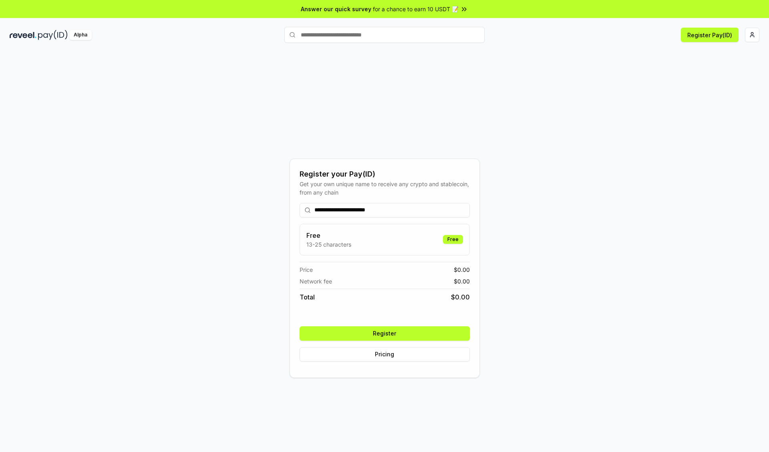 The image size is (769, 452). Describe the element at coordinates (384, 333) in the screenshot. I see `button: Register` at that location.